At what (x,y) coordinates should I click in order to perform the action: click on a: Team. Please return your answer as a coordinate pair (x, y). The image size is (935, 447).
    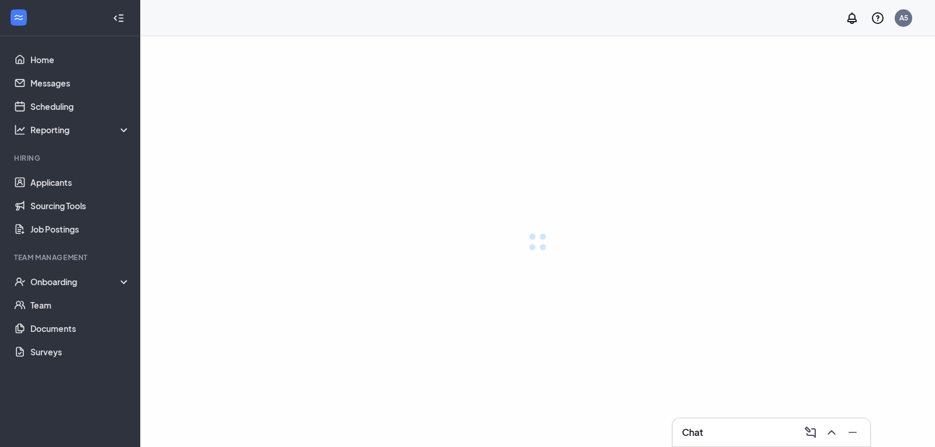
    Looking at the image, I should click on (80, 305).